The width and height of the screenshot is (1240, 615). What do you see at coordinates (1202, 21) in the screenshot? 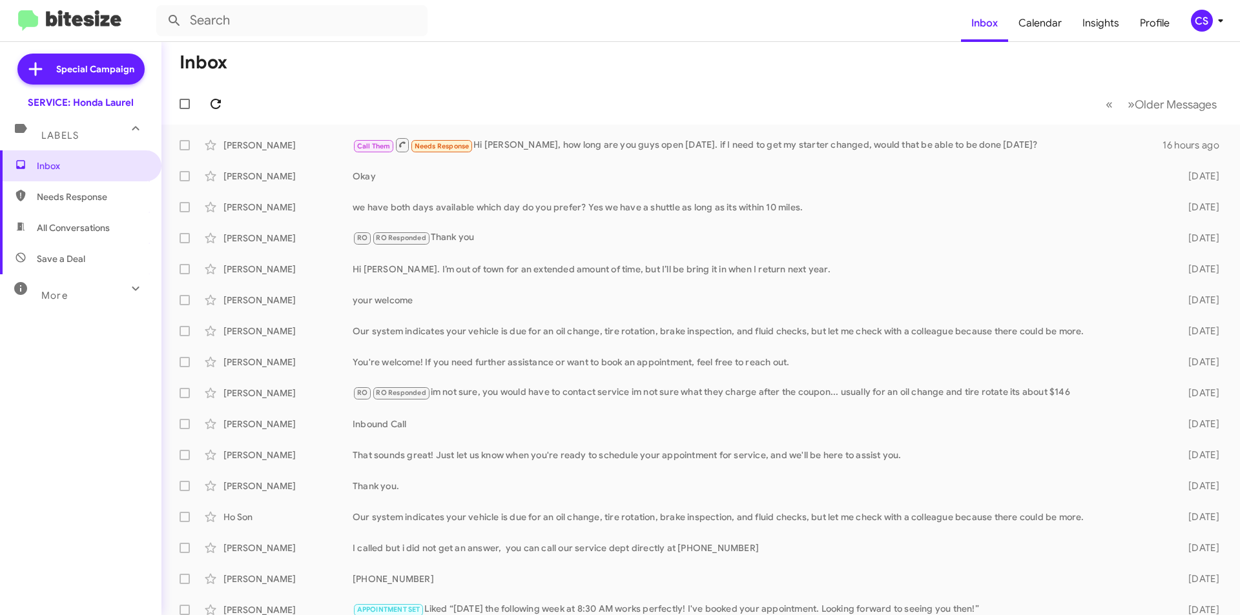
I see `button: CS` at bounding box center [1202, 21].